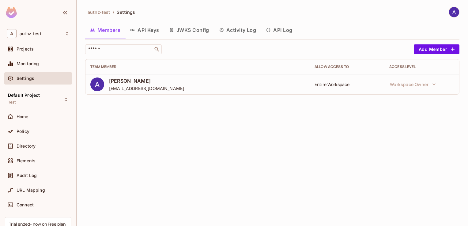 The height and width of the screenshot is (226, 468). I want to click on span: Projects, so click(25, 49).